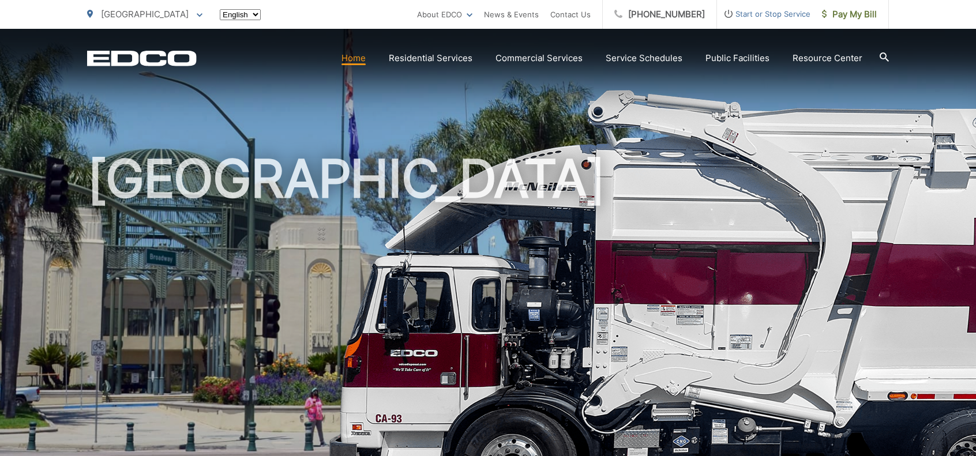 The height and width of the screenshot is (456, 976). I want to click on select: Select a language, so click(240, 14).